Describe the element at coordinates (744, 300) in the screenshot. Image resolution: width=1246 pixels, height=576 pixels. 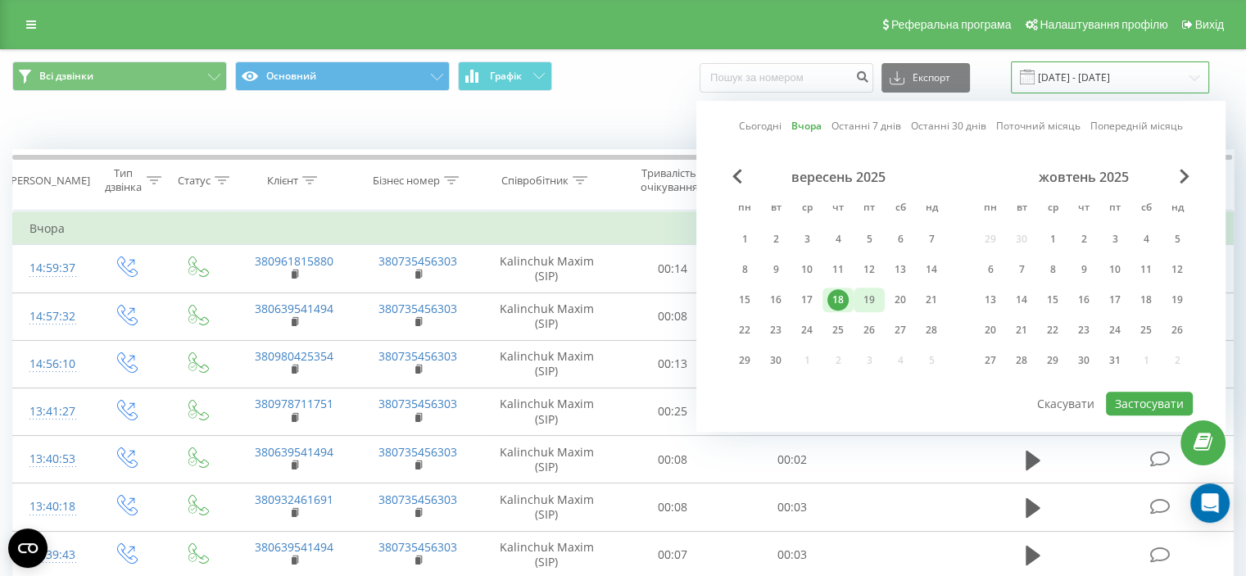
I see `div: пн 15 вер 2025 р.` at that location.